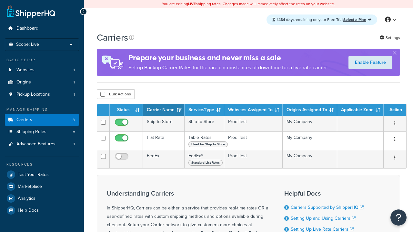 The width and height of the screenshot is (413, 232). Describe the element at coordinates (187, 193) in the screenshot. I see `h3: Understanding Carriers` at that location.